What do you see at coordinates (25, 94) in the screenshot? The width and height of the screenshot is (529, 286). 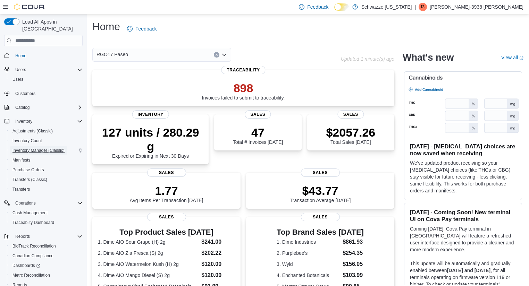 I see `a: Customers` at bounding box center [25, 94].